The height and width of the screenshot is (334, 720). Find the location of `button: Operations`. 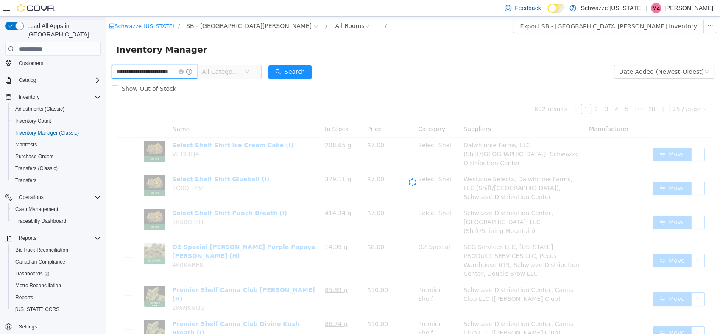

button: Operations is located at coordinates (31, 197).